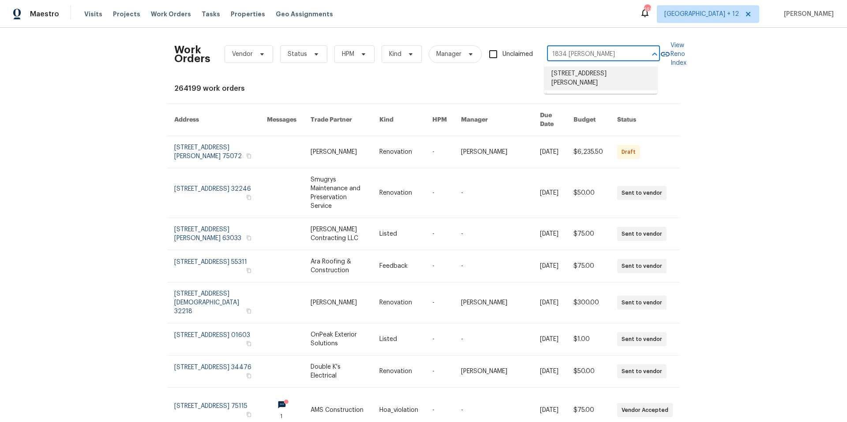  What do you see at coordinates (549, 120) in the screenshot?
I see `th: Due Date` at bounding box center [549, 120].